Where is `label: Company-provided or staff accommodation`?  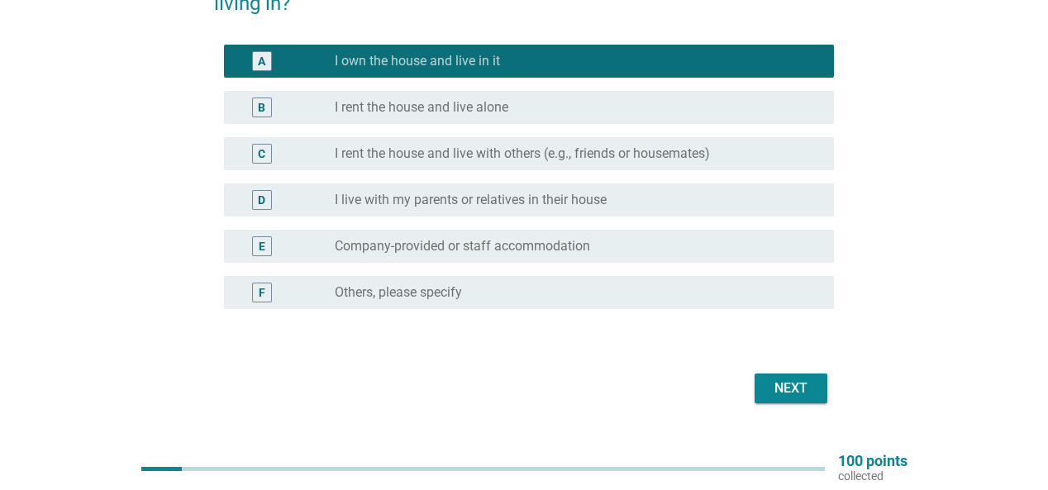
label: Company-provided or staff accommodation is located at coordinates (462, 246).